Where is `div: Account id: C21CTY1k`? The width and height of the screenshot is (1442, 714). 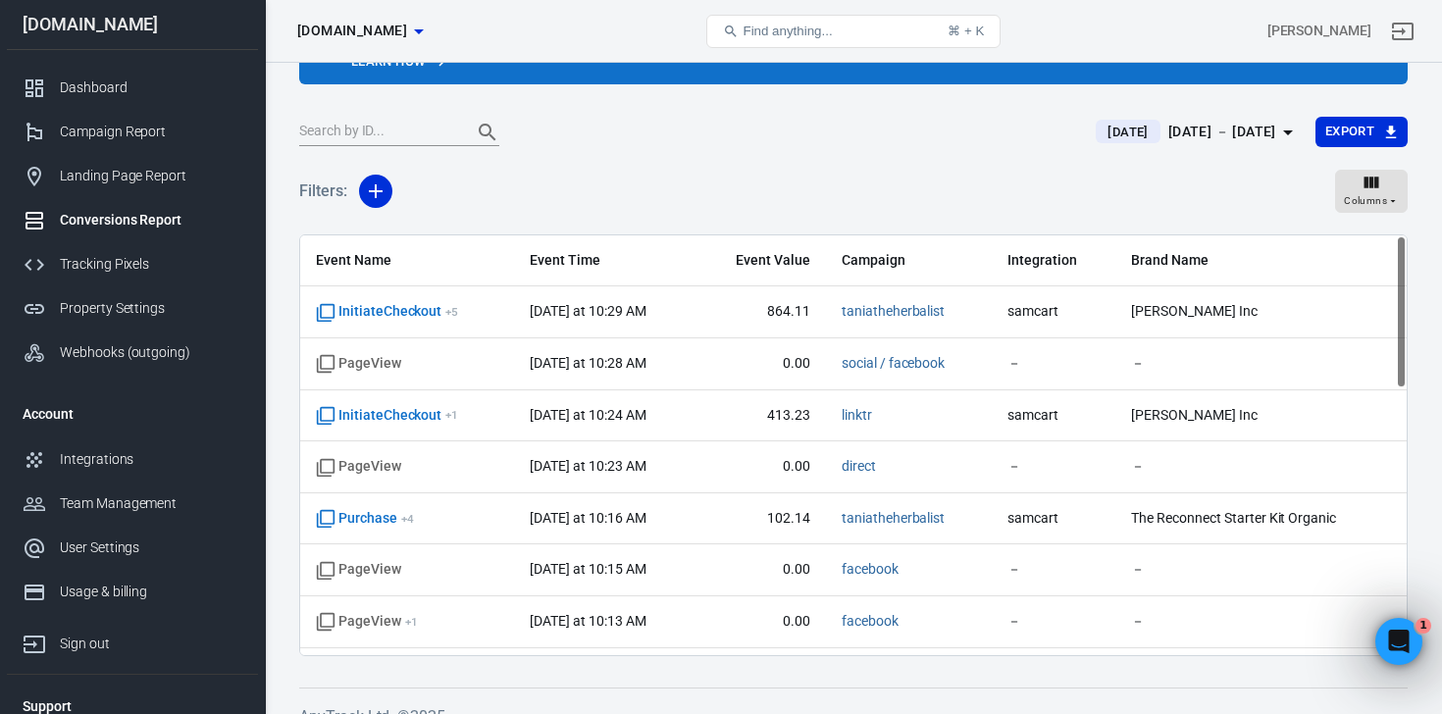
div: Account id: C21CTY1k is located at coordinates (1319, 30).